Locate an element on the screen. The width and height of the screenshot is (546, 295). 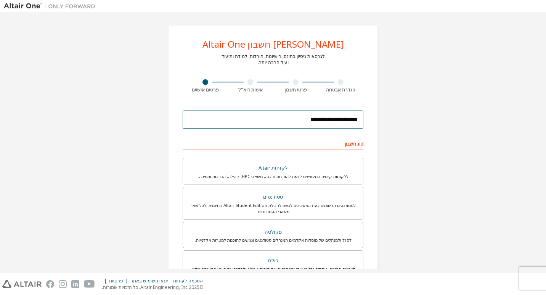
font: 2025 Altair Engineering, Inc. כל הזכויות שמורות. is located at coordinates (151, 287).